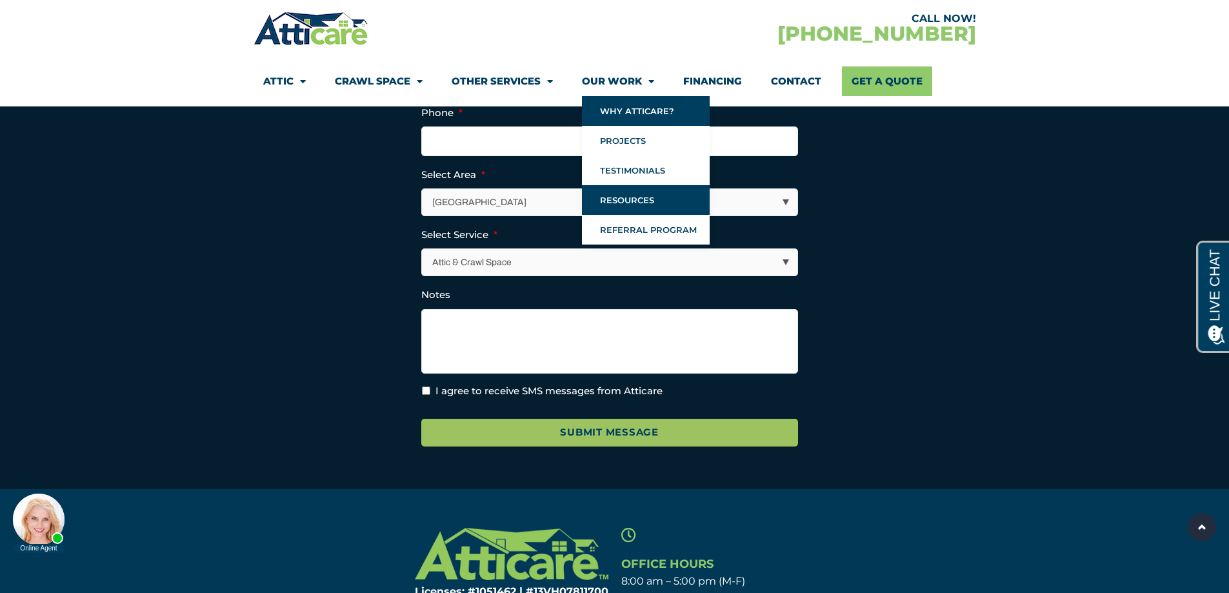  I want to click on div: Need help? Chat with us now!, so click(32, 62).